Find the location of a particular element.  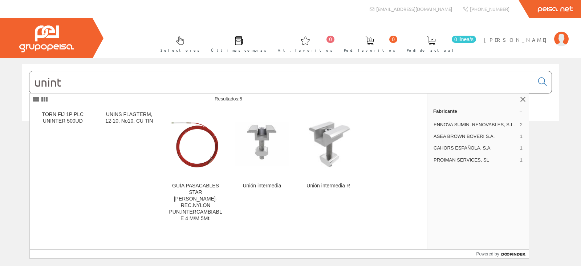

img: GUÍA PASACABLES STAR CORDÓN ACERO-REC.NYLON PUN.INTERCAMBIABLE 4 M/M 5Mt. is located at coordinates (196, 144).